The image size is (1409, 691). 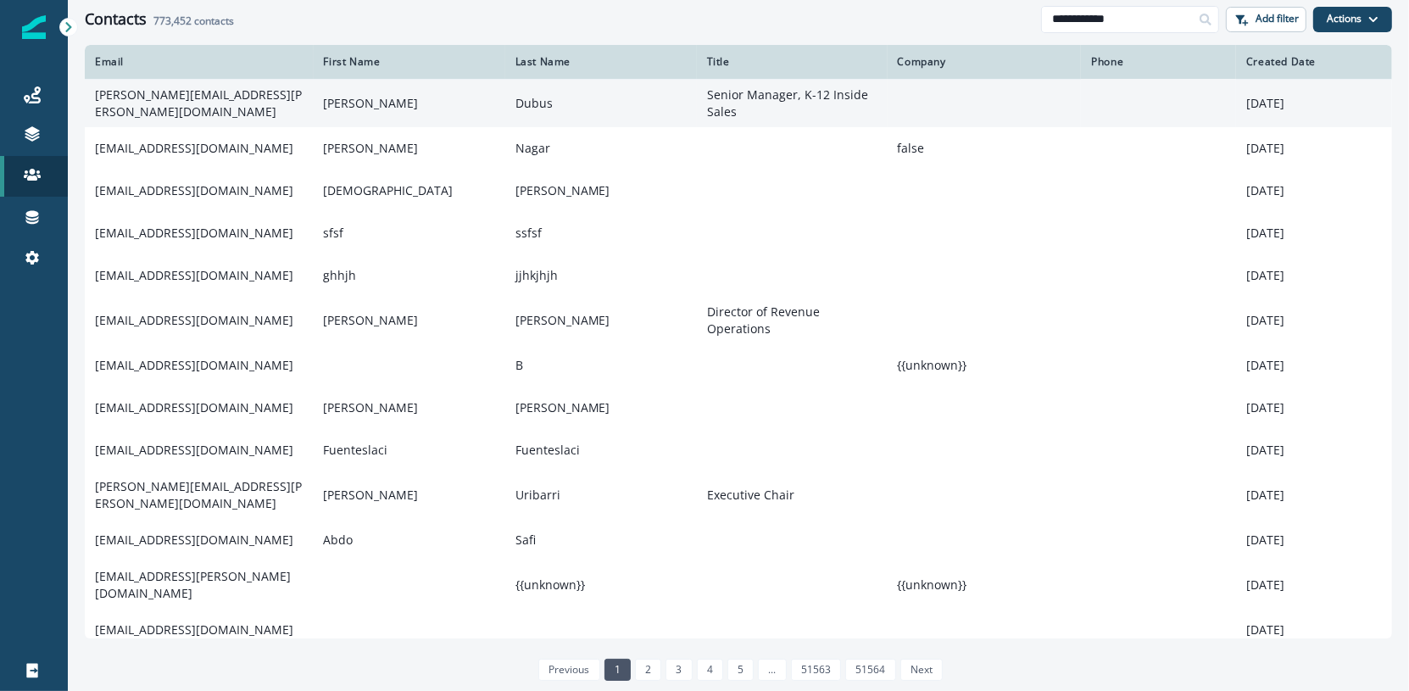 What do you see at coordinates (1276, 19) in the screenshot?
I see `p: Add filter` at bounding box center [1276, 19].